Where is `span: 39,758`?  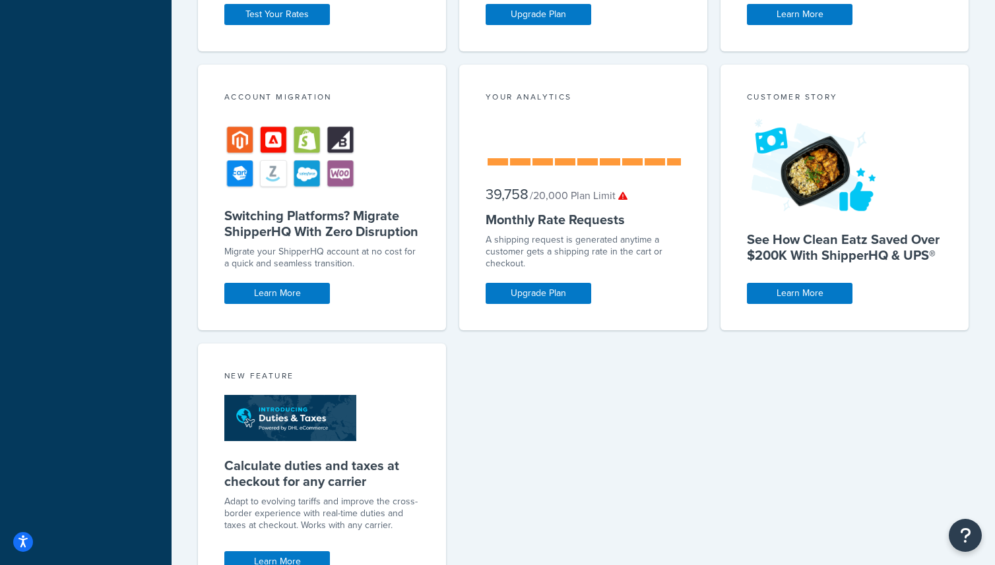
span: 39,758 is located at coordinates (507, 194).